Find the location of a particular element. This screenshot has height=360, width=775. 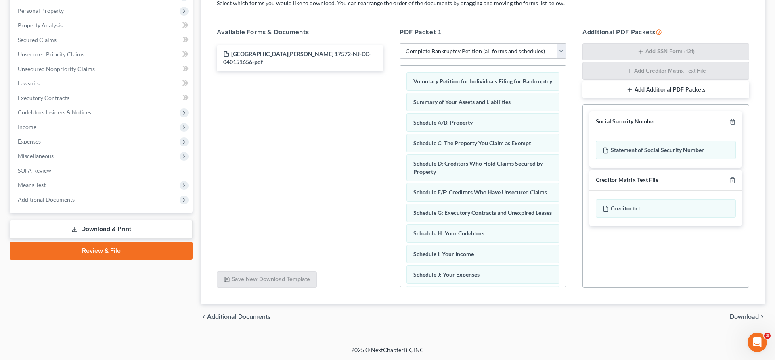

span: Voluntary Petition for Individuals Filing for Bankruptcy is located at coordinates (483, 81).